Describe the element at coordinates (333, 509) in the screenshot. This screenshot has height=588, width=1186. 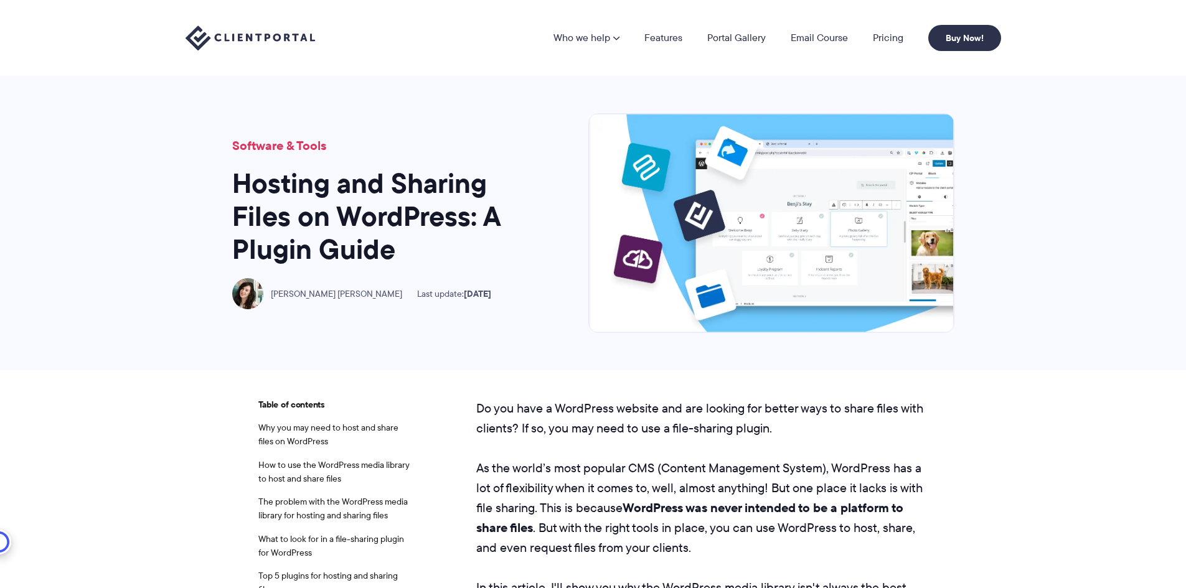
I see `a: The problem with the WordPress media library for hosting and sharing files` at that location.